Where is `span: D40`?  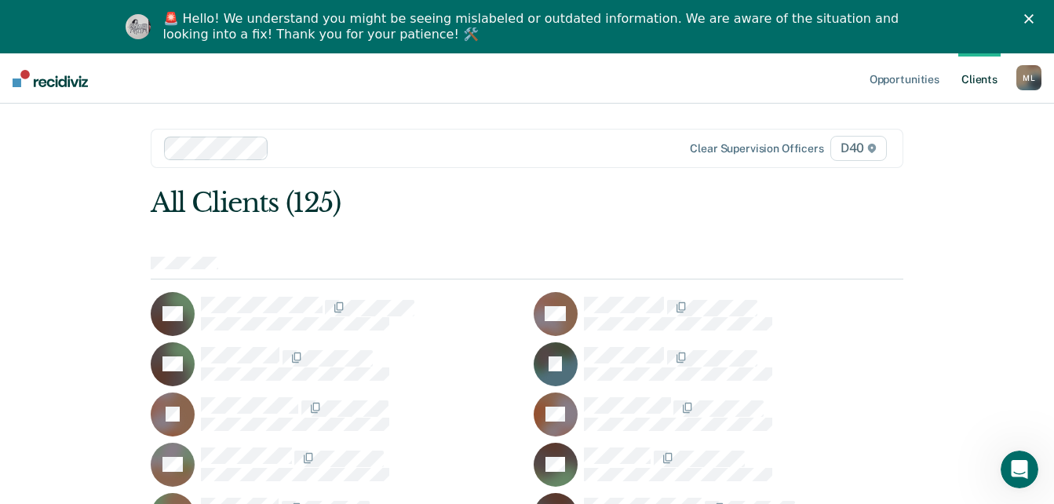
span: D40 is located at coordinates (858, 148).